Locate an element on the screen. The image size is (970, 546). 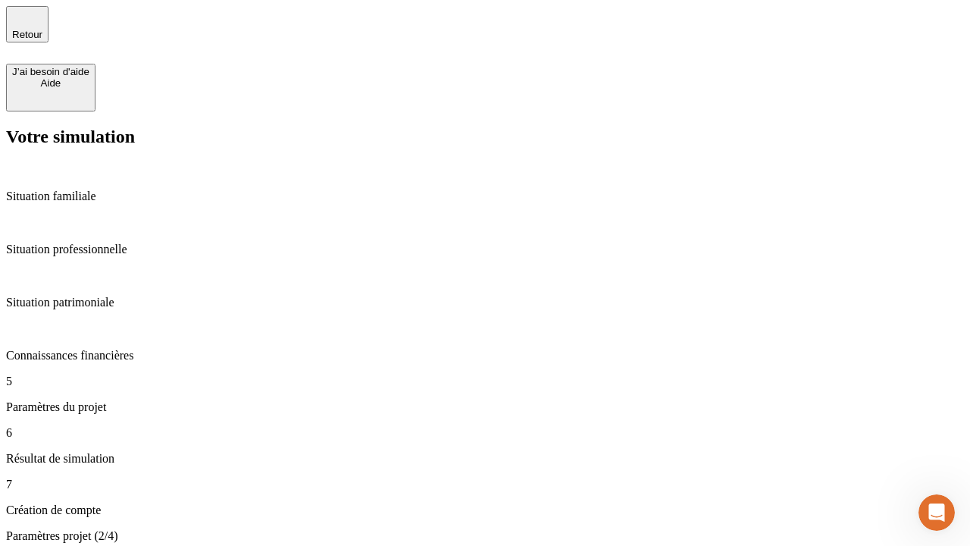
div: Aide is located at coordinates (51, 83).